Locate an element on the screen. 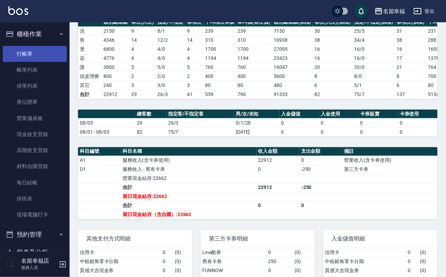  th: 科目編號 is located at coordinates (99, 152).